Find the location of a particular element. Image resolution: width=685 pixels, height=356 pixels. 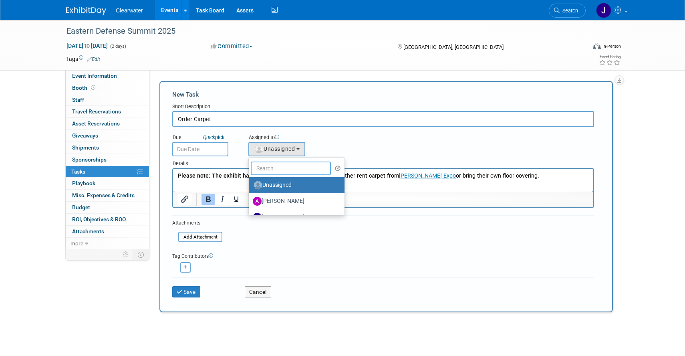

a: Attachments is located at coordinates (107, 231).